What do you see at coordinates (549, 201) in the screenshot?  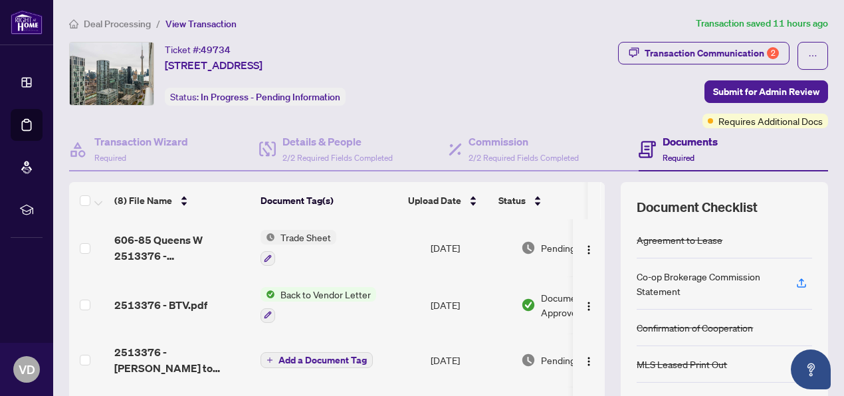 I see `th: Status` at bounding box center [549, 201].